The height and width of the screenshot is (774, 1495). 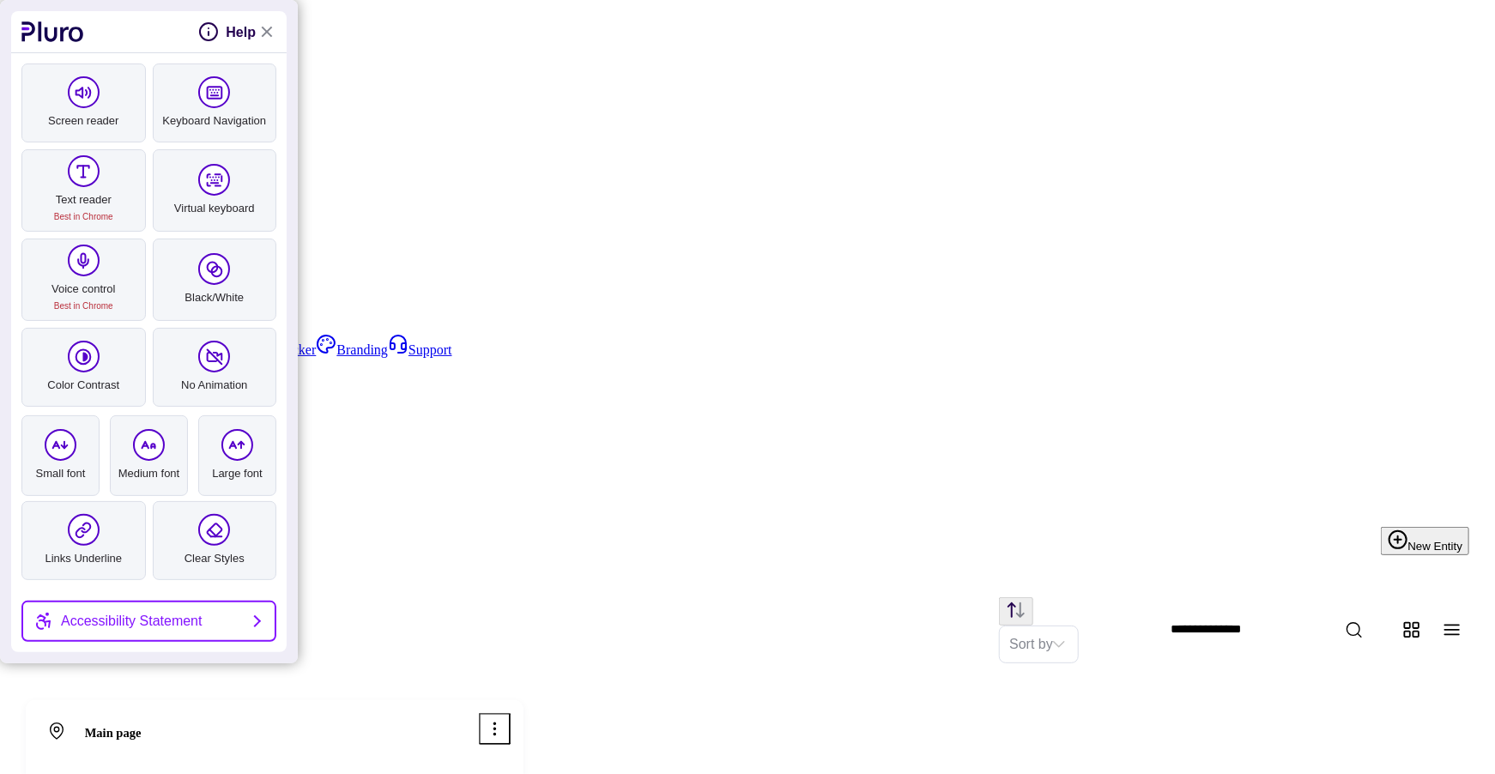 I want to click on ul: Font Size, so click(x=148, y=454).